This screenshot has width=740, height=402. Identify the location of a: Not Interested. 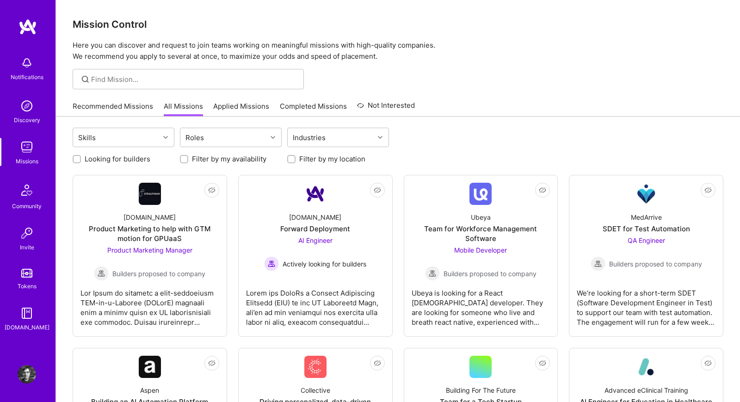
(386, 108).